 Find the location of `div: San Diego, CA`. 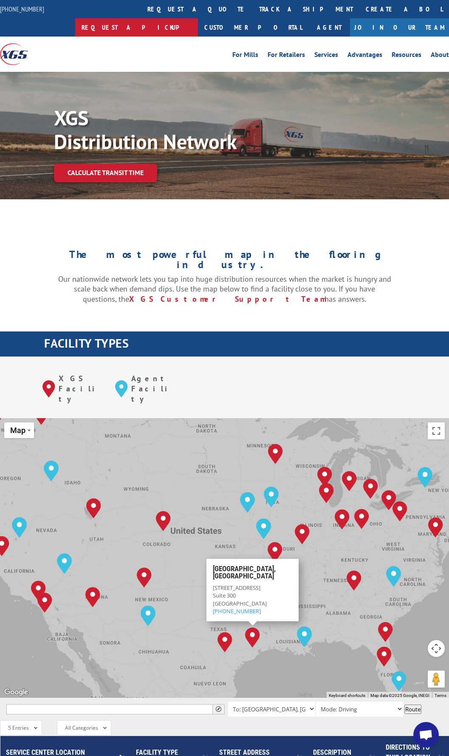

div: San Diego, CA is located at coordinates (45, 603).